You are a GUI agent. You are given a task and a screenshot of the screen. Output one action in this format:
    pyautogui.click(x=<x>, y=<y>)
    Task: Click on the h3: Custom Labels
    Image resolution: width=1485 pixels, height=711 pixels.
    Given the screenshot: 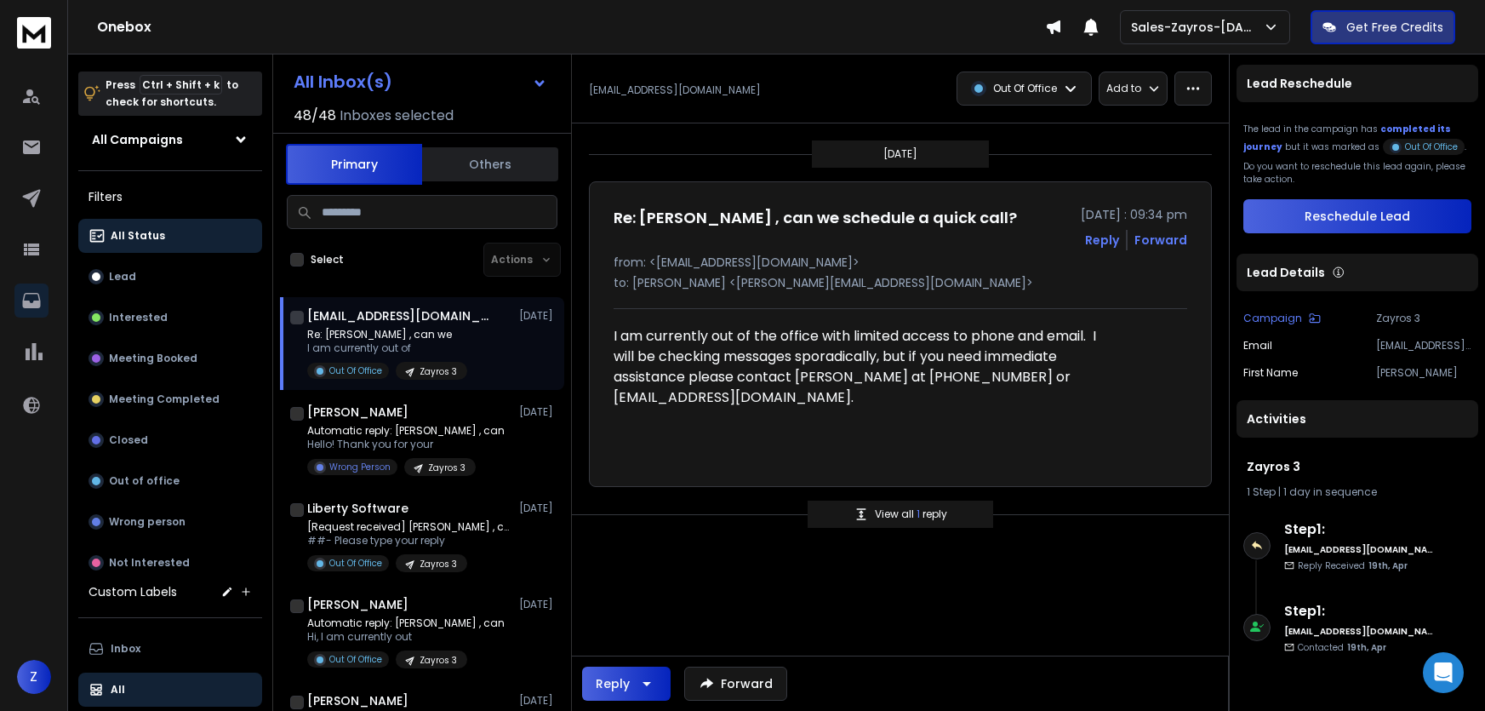 What is the action you would take?
    pyautogui.click(x=133, y=591)
    